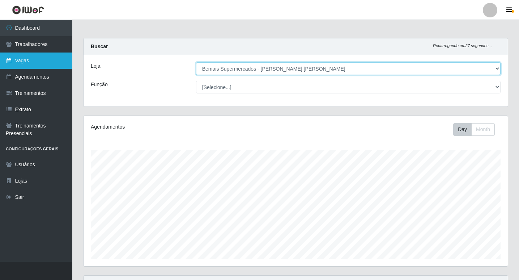 Image resolution: width=519 pixels, height=280 pixels. What do you see at coordinates (173, 127) in the screenshot?
I see `div: Agendamentos` at bounding box center [173, 127].